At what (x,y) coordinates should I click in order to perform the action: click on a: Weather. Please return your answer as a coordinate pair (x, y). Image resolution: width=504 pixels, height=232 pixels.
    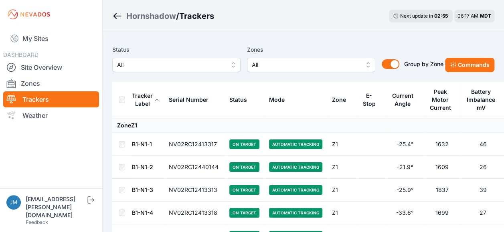
    Looking at the image, I should click on (51, 115).